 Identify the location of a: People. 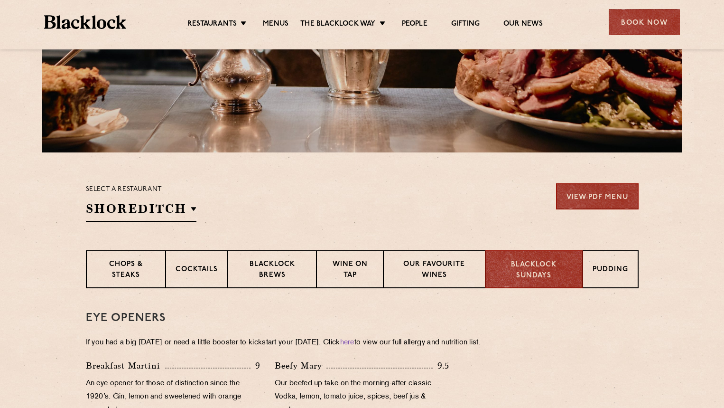
(415, 25).